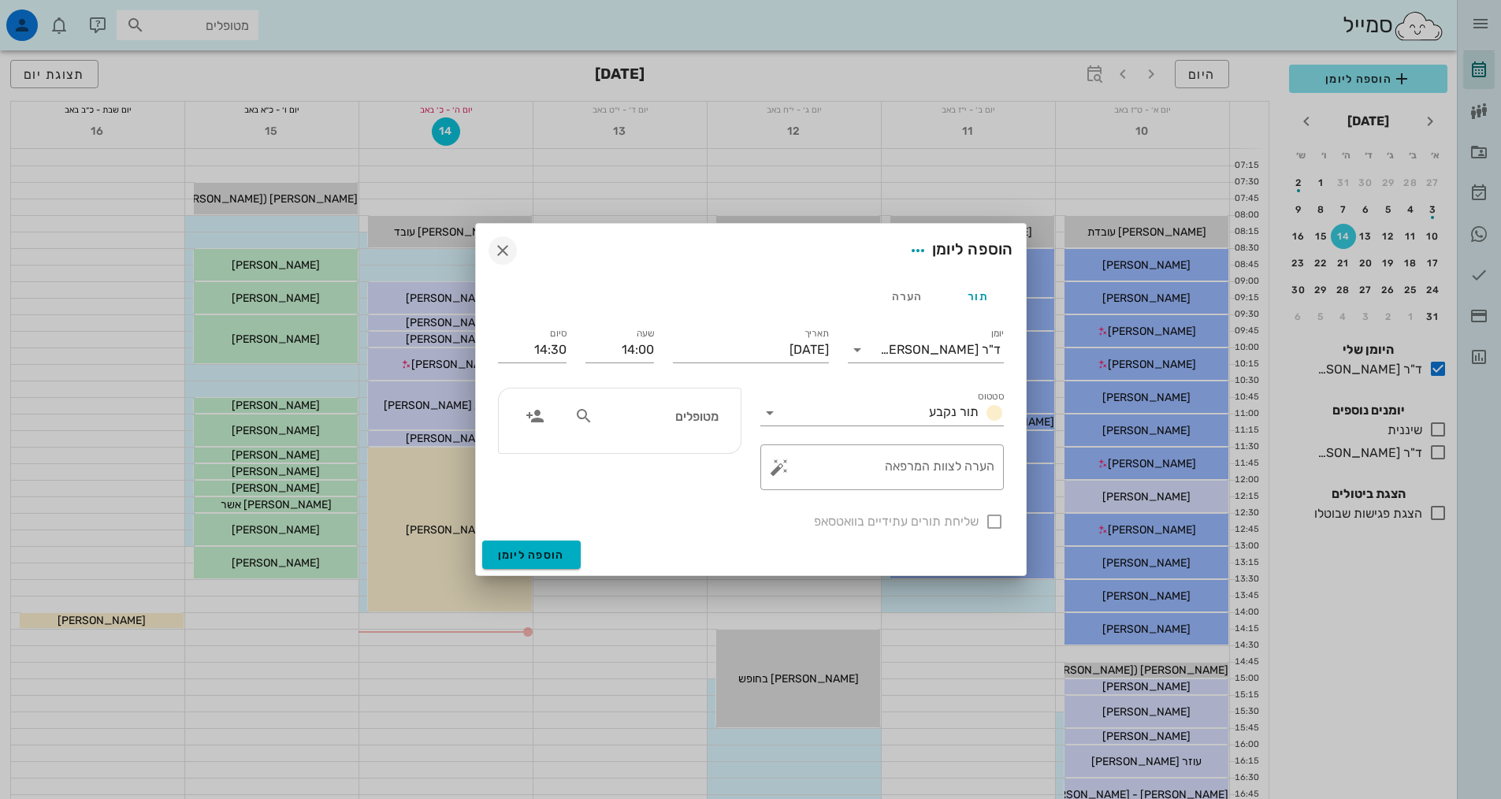  What do you see at coordinates (531, 555) in the screenshot?
I see `button: הוספה ליומן` at bounding box center [531, 555].